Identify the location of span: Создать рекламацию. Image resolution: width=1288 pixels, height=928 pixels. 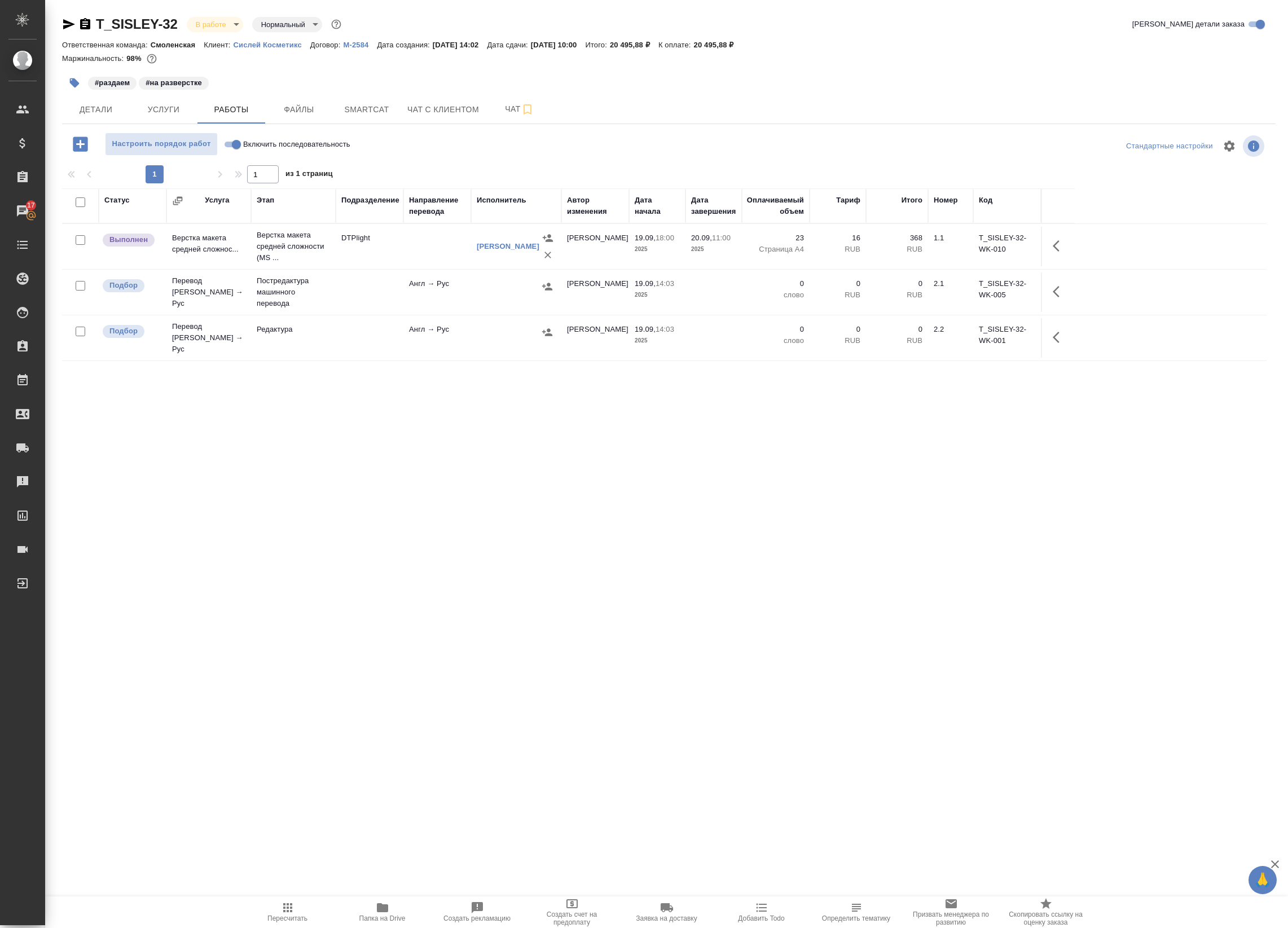
(477, 919).